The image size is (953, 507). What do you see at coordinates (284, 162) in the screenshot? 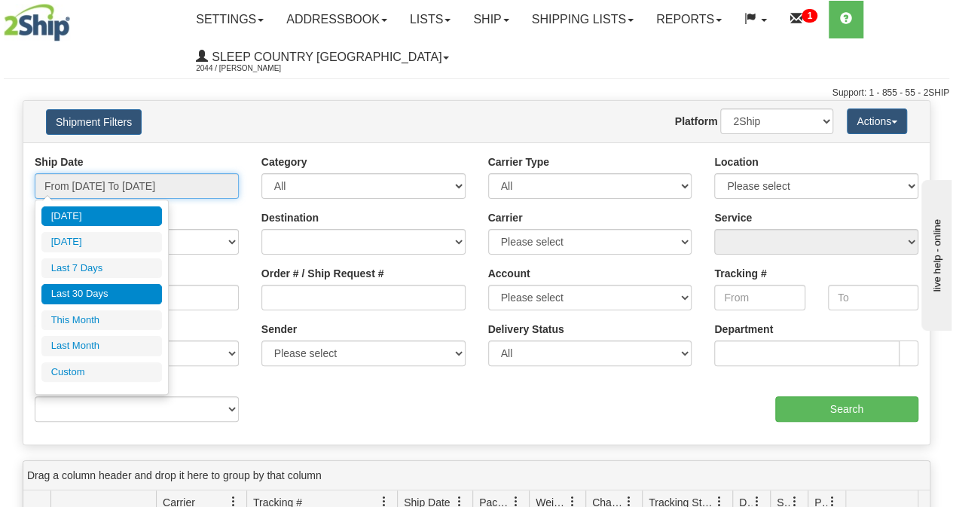
I see `label: Category` at bounding box center [284, 162].